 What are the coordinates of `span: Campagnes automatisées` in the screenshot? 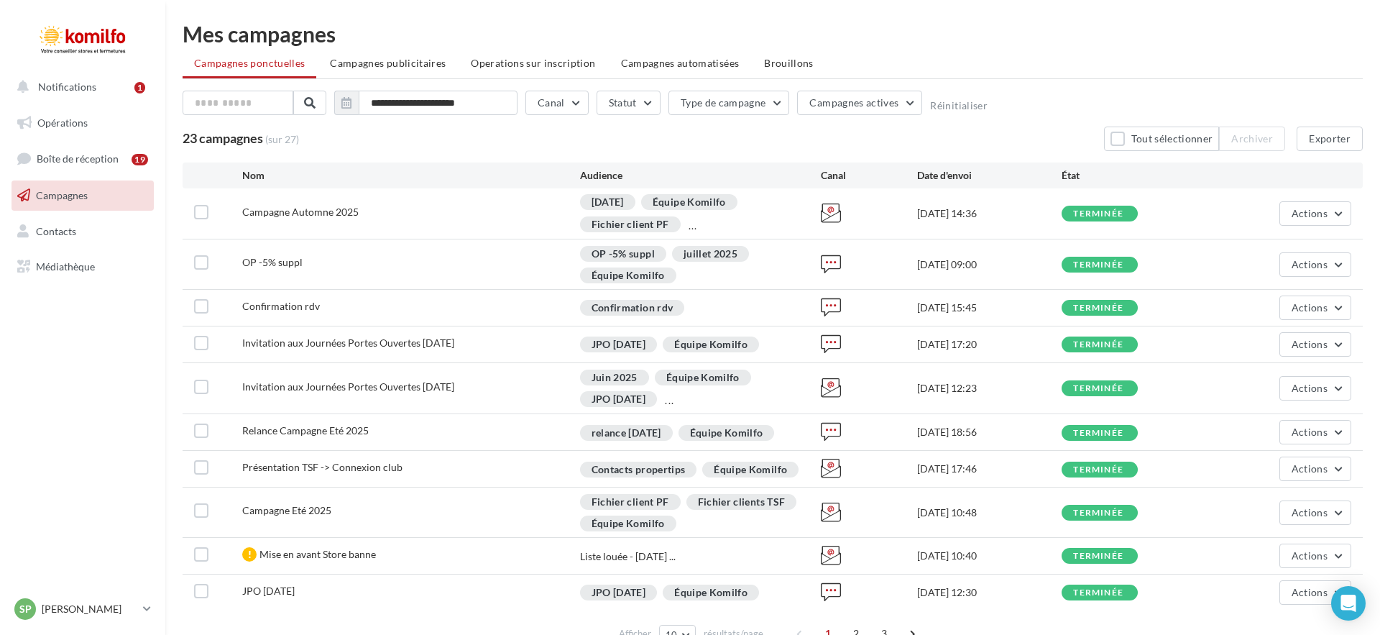 It's located at (680, 63).